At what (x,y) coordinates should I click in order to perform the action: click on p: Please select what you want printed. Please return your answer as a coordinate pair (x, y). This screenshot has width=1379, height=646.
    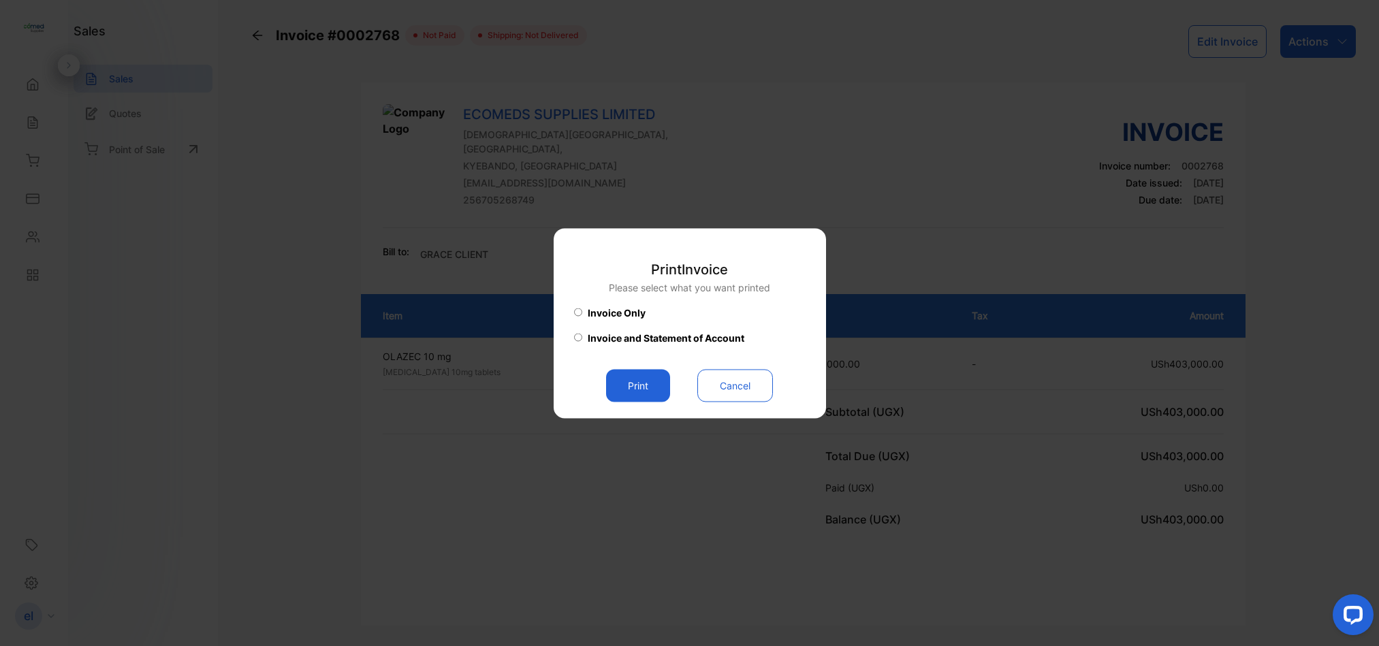
    Looking at the image, I should click on (689, 287).